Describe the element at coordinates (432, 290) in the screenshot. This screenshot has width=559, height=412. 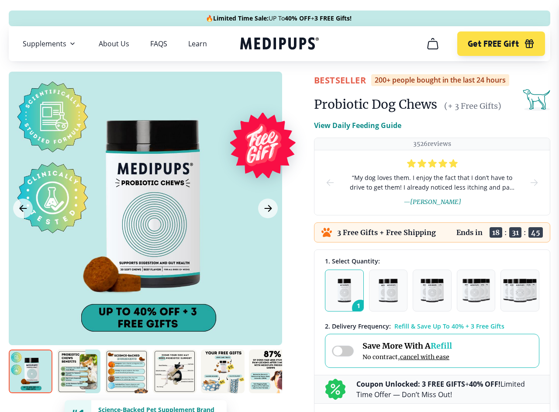
I see `img: Pack of 3 - Natural Dog Supplements` at that location.